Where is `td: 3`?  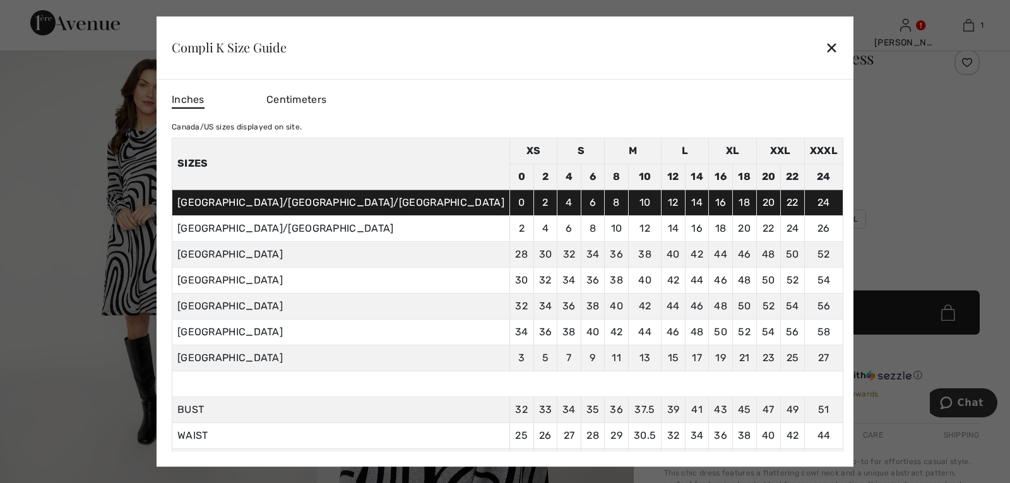 td: 3 is located at coordinates (521, 357).